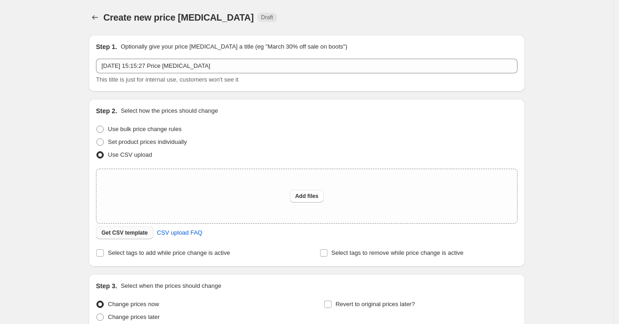 The height and width of the screenshot is (324, 619). Describe the element at coordinates (124, 233) in the screenshot. I see `button: Get CSV template` at that location.